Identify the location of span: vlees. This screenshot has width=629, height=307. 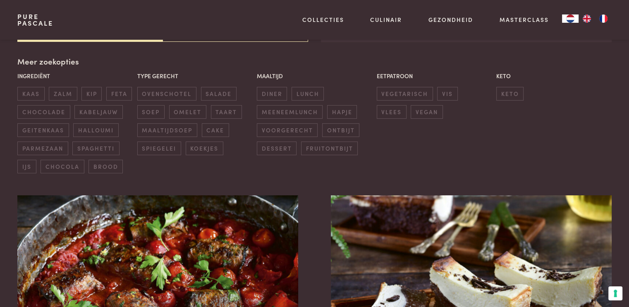
(392, 112).